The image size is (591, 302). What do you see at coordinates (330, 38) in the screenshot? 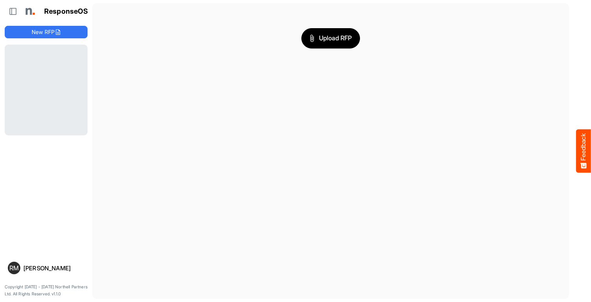
I see `button: Upload RFP` at bounding box center [330, 38].